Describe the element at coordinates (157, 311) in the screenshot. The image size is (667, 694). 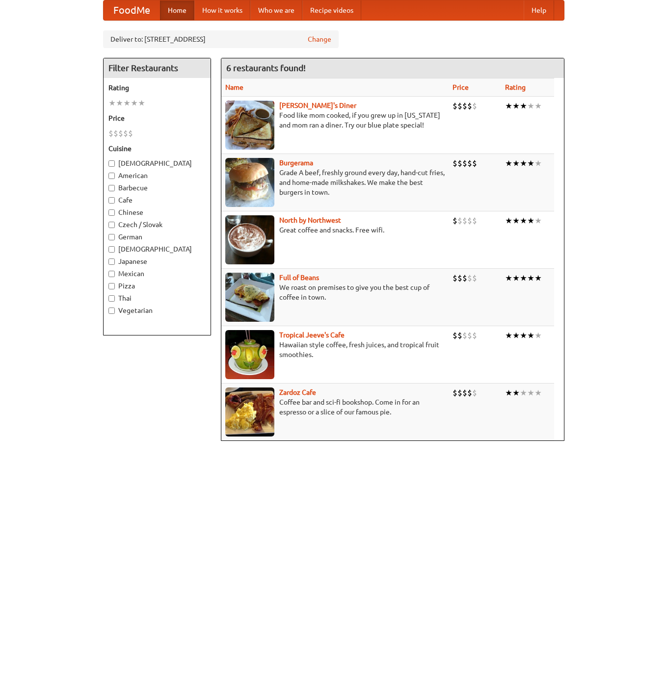
I see `label: Vegetarian` at that location.